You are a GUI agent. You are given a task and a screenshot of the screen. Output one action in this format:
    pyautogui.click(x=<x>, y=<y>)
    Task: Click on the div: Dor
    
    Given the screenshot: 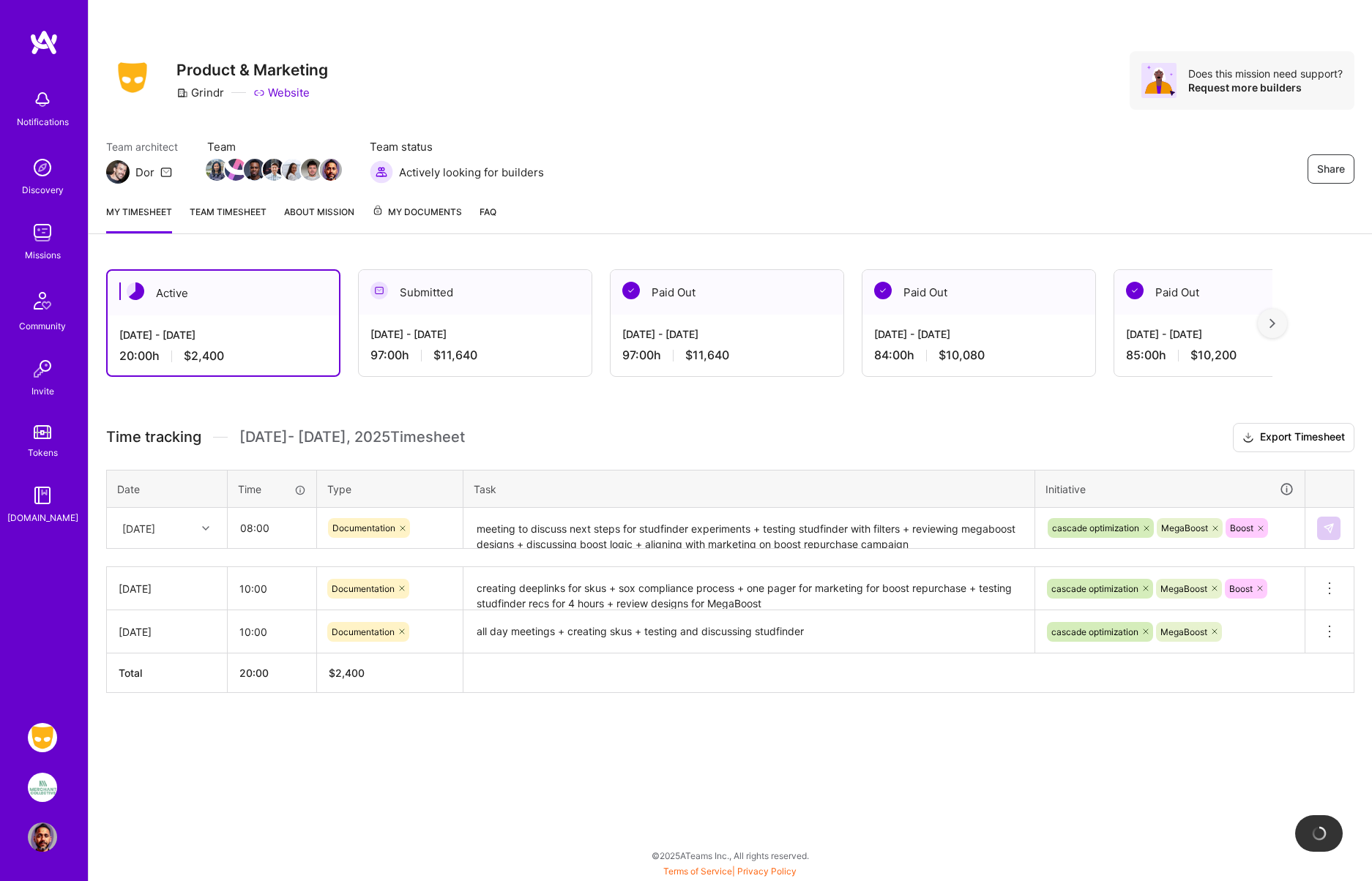 What is the action you would take?
    pyautogui.click(x=145, y=172)
    